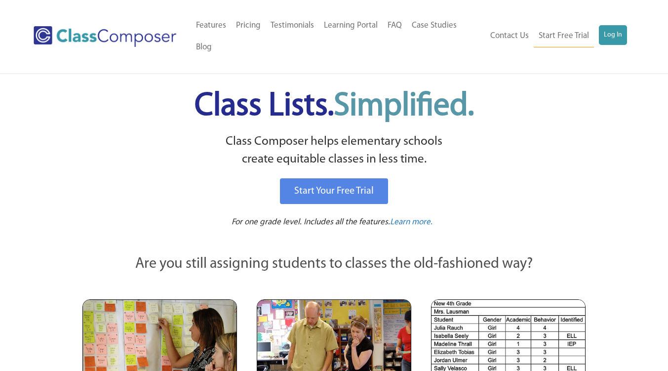 The height and width of the screenshot is (371, 668). What do you see at coordinates (334, 106) in the screenshot?
I see `span: Class Lists.` at bounding box center [334, 106].